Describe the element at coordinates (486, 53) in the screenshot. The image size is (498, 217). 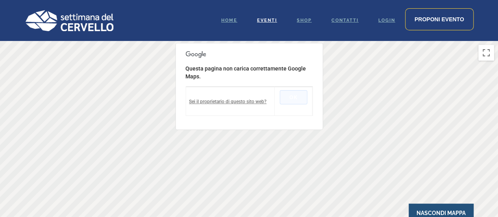
I see `button: Attiva/disattiva vista schermo intero` at that location.